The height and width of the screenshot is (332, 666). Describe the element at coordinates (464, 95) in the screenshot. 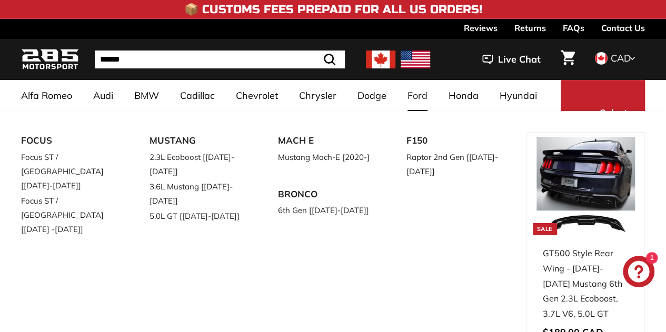

I see `a: Honda` at that location.